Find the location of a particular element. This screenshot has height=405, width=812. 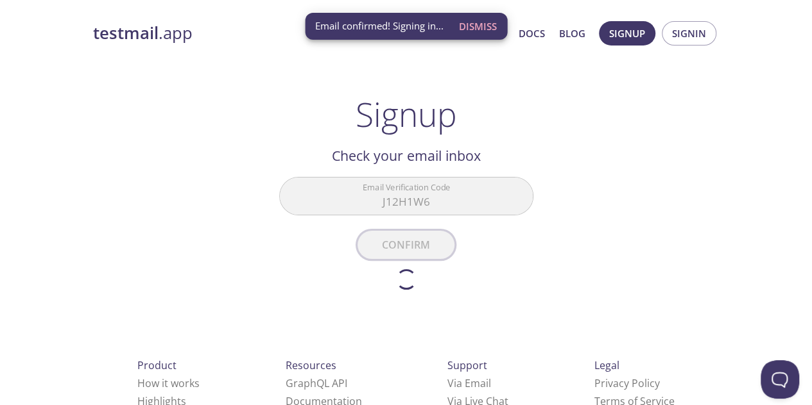

a: GraphQL API is located at coordinates (316, 384).